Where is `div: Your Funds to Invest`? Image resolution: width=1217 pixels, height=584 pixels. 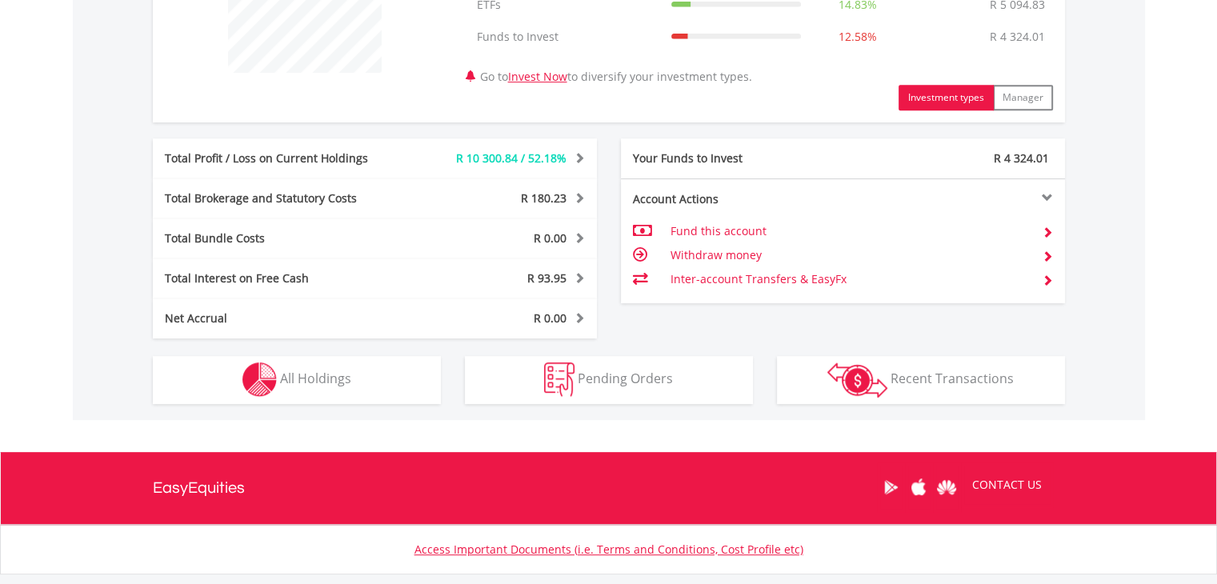 div: Your Funds to Invest is located at coordinates (732, 158).